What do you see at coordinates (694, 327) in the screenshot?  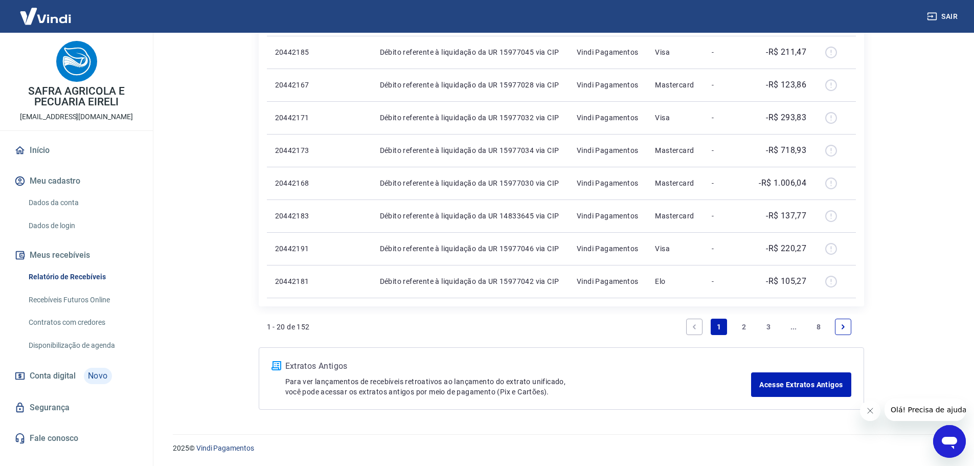 I see `a: Previous page` at bounding box center [694, 327].